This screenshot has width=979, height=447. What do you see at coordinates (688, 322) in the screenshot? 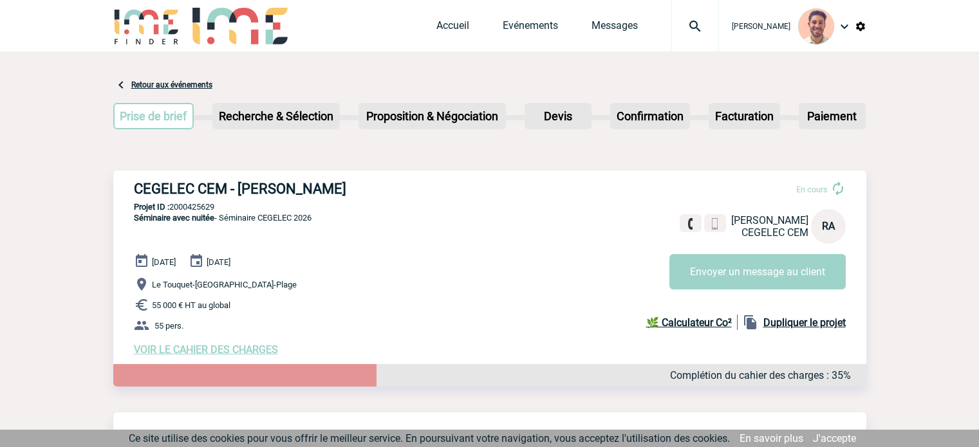
I see `b: 🌿 Calculateur Co²` at bounding box center [688, 322].